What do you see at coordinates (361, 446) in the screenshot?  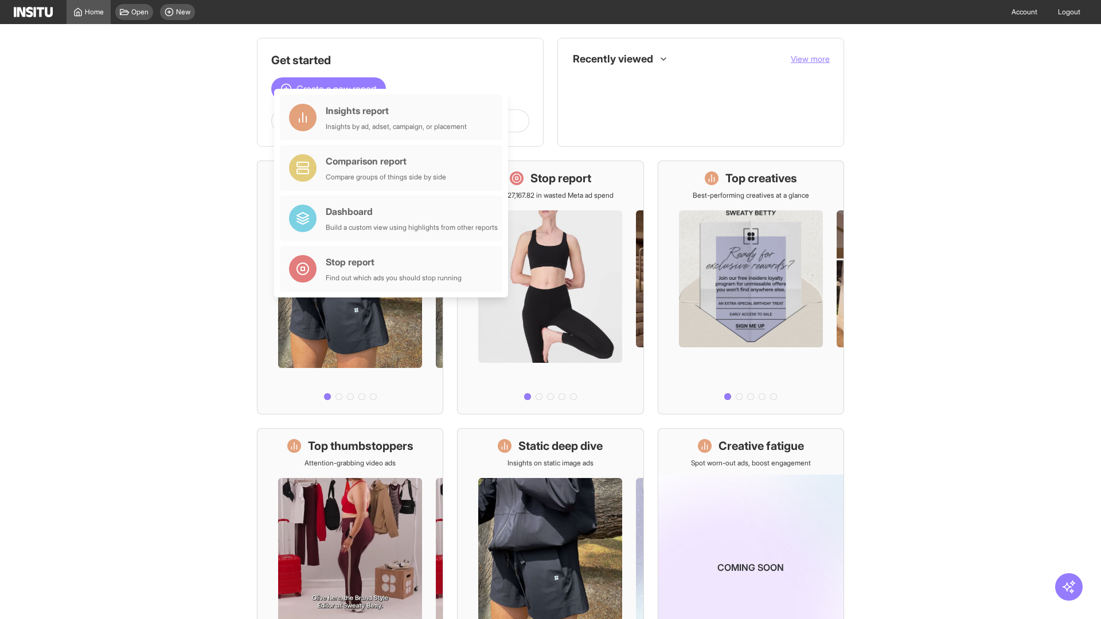 I see `h1: Top thumbstoppers` at bounding box center [361, 446].